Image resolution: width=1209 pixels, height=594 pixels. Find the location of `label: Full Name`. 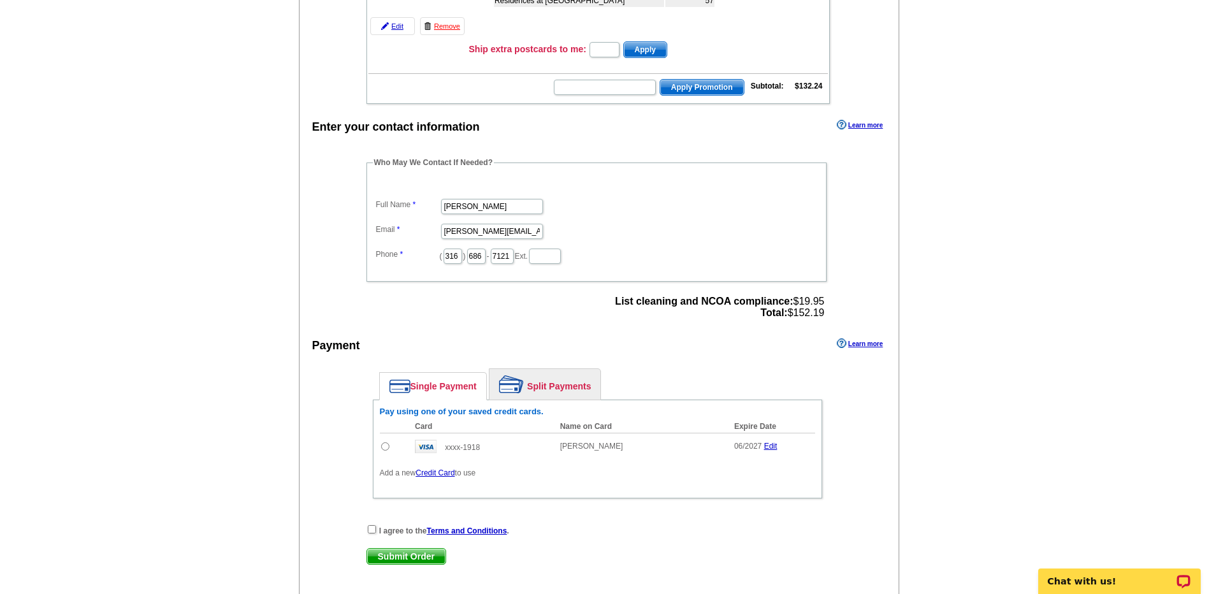

label: Full Name is located at coordinates (408, 205).